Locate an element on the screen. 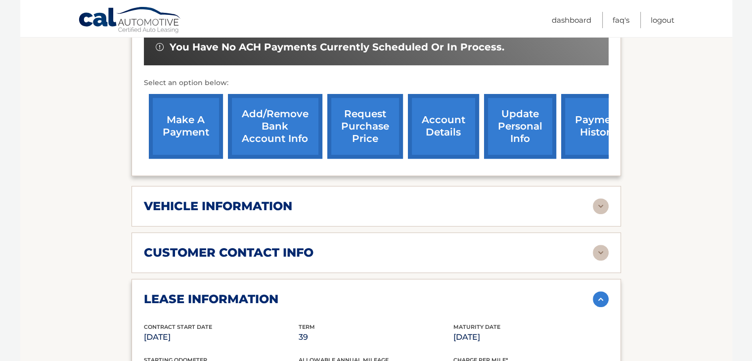  a: Dashboard is located at coordinates (572, 20).